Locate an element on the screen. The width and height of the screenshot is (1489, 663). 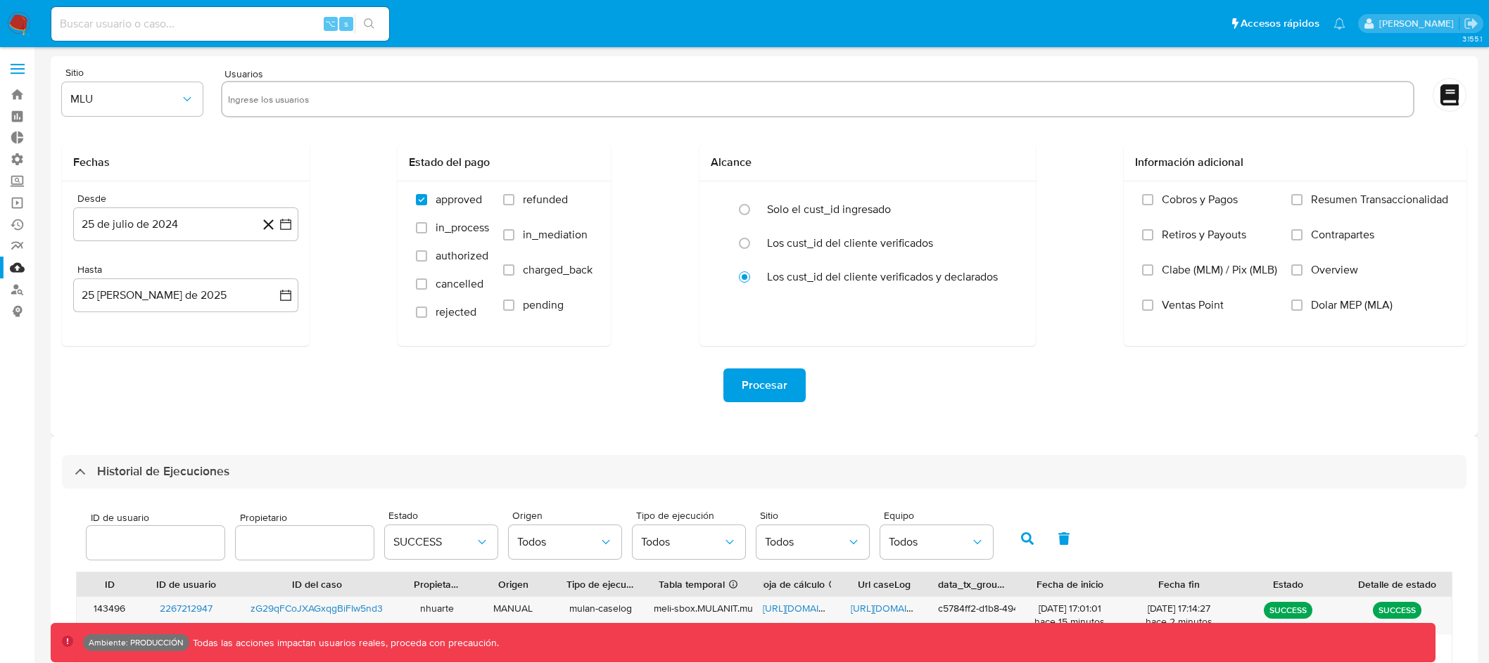
p: Todas las acciones impactan usuarios reales, proceda con precaución. is located at coordinates (344, 643).